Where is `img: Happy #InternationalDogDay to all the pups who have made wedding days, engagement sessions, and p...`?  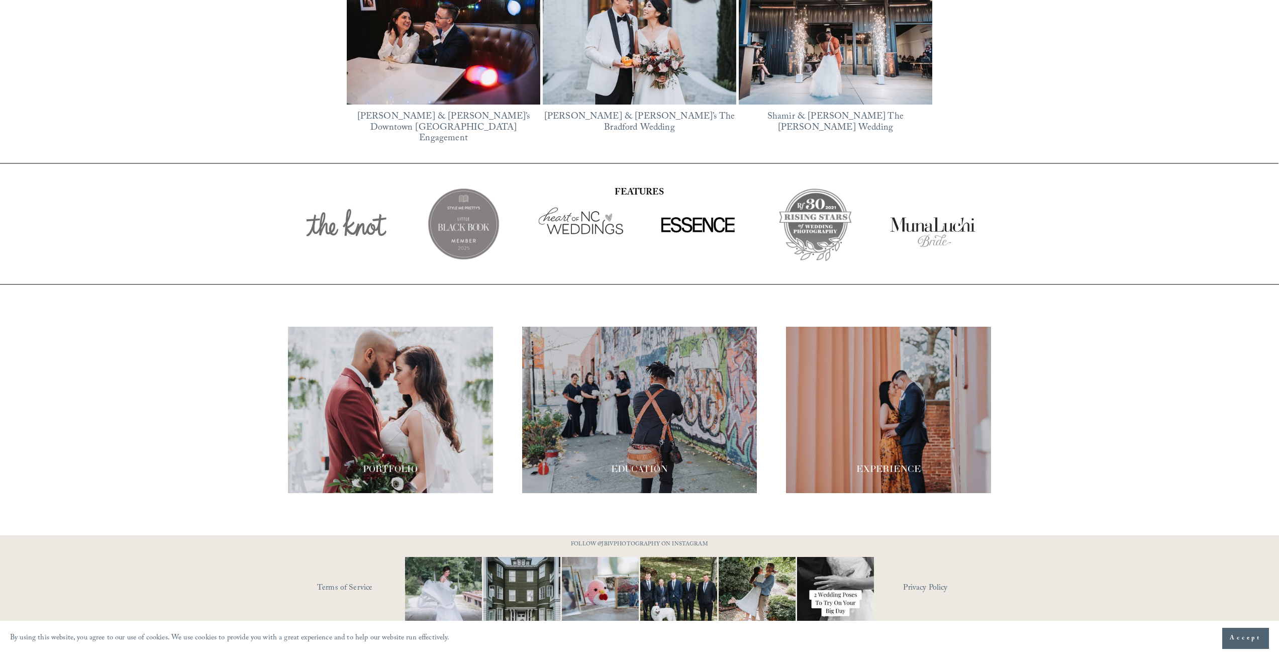 img: Happy #InternationalDogDay to all the pups who have made wedding days, engagement sessions, and p... is located at coordinates (679, 595).